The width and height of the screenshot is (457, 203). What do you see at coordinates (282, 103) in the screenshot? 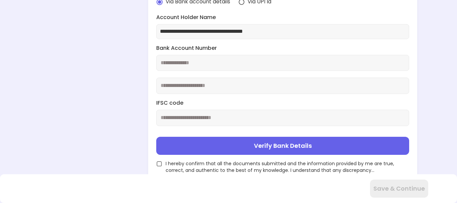
I see `label: IFSC code` at bounding box center [282, 103].